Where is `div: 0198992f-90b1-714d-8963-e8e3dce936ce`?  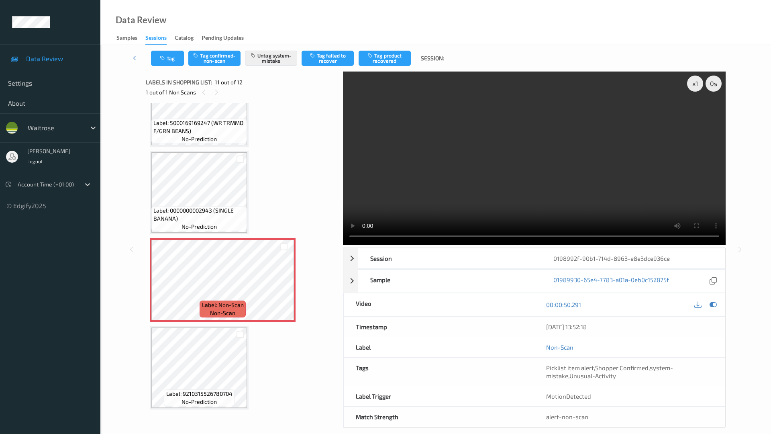 div: 0198992f-90b1-714d-8963-e8e3dce936ce is located at coordinates (633, 258).